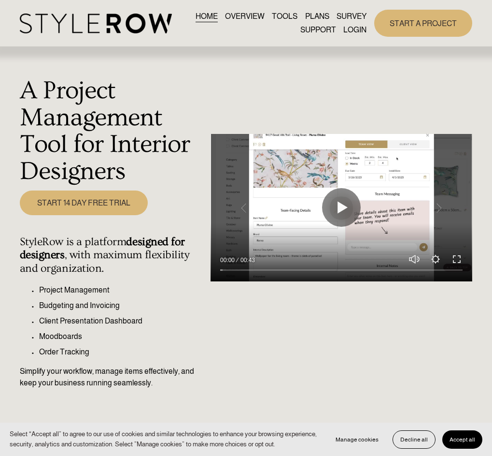 The width and height of the screenshot is (492, 456). What do you see at coordinates (104, 248) in the screenshot?
I see `strong: designed for designers` at bounding box center [104, 248].